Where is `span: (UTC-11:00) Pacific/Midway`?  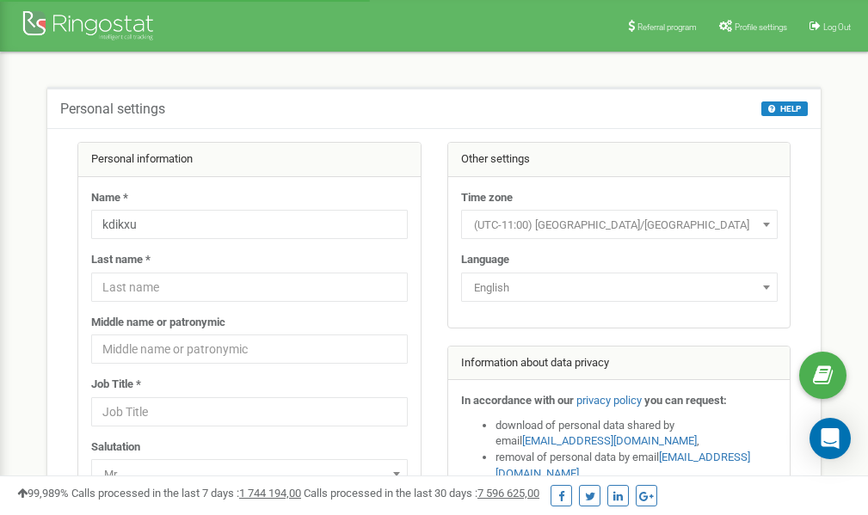
span: (UTC-11:00) Pacific/Midway is located at coordinates (619, 225).